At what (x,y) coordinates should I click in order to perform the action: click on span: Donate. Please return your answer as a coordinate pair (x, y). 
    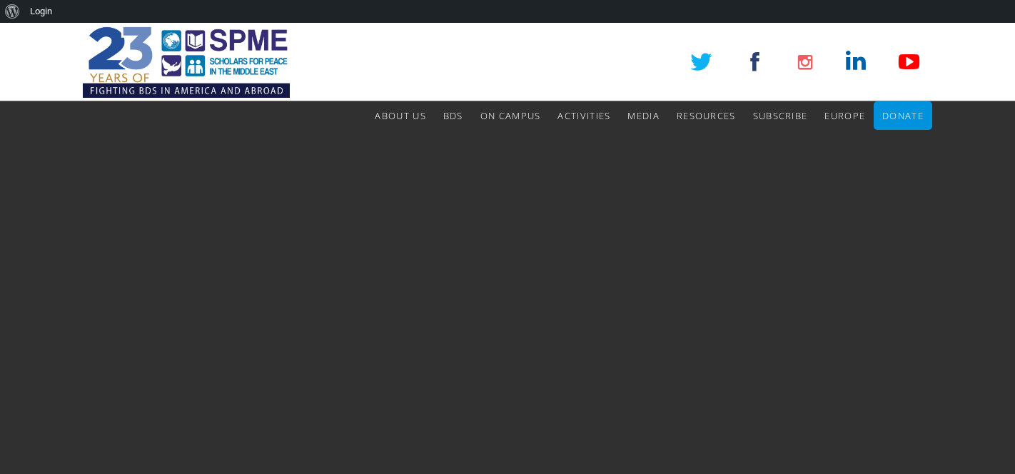
    Looking at the image, I should click on (903, 116).